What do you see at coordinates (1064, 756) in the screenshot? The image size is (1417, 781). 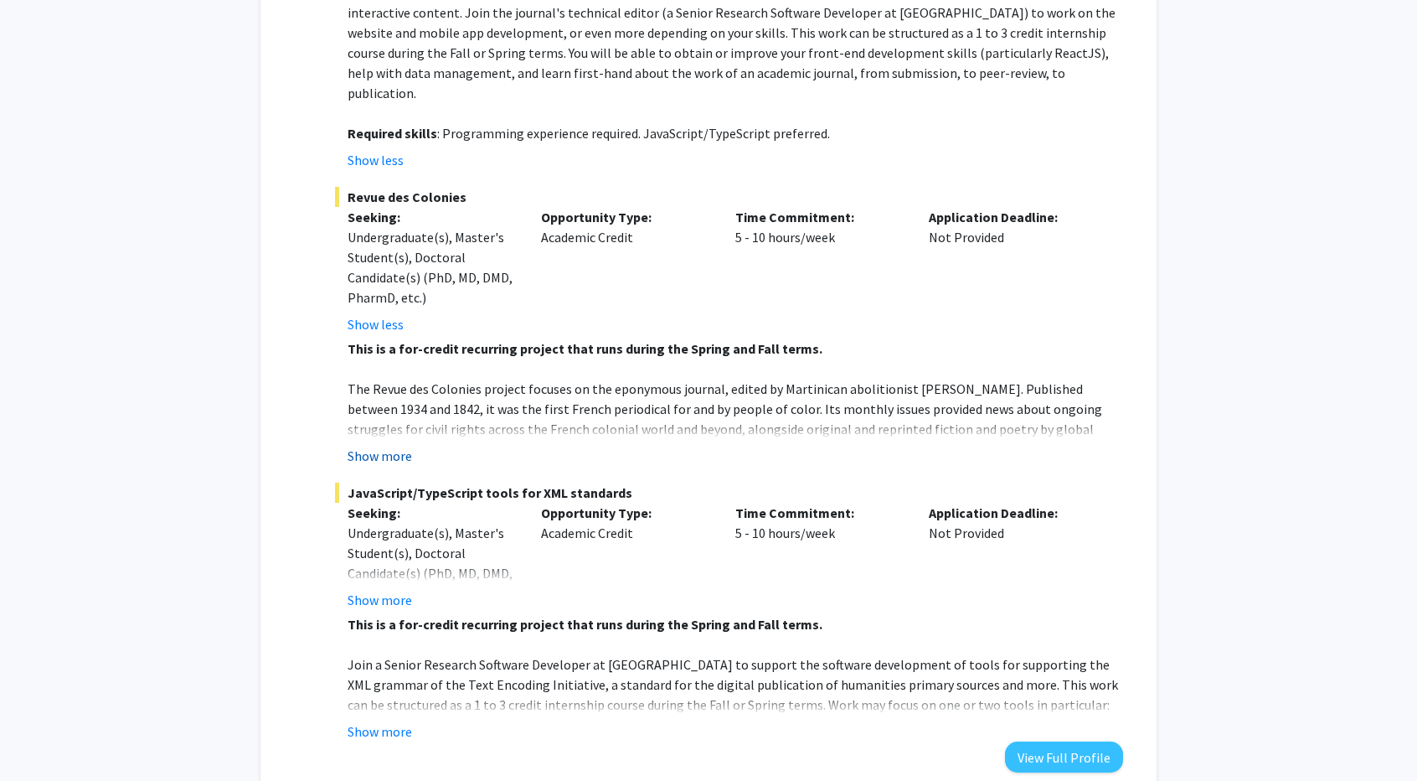 I see `button: View Full Profile` at bounding box center [1064, 756].